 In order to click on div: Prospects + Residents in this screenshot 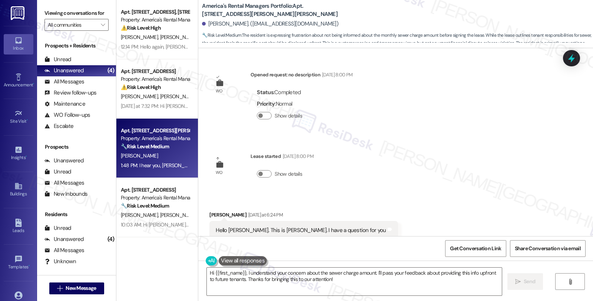, I will do `click(76, 46)`.